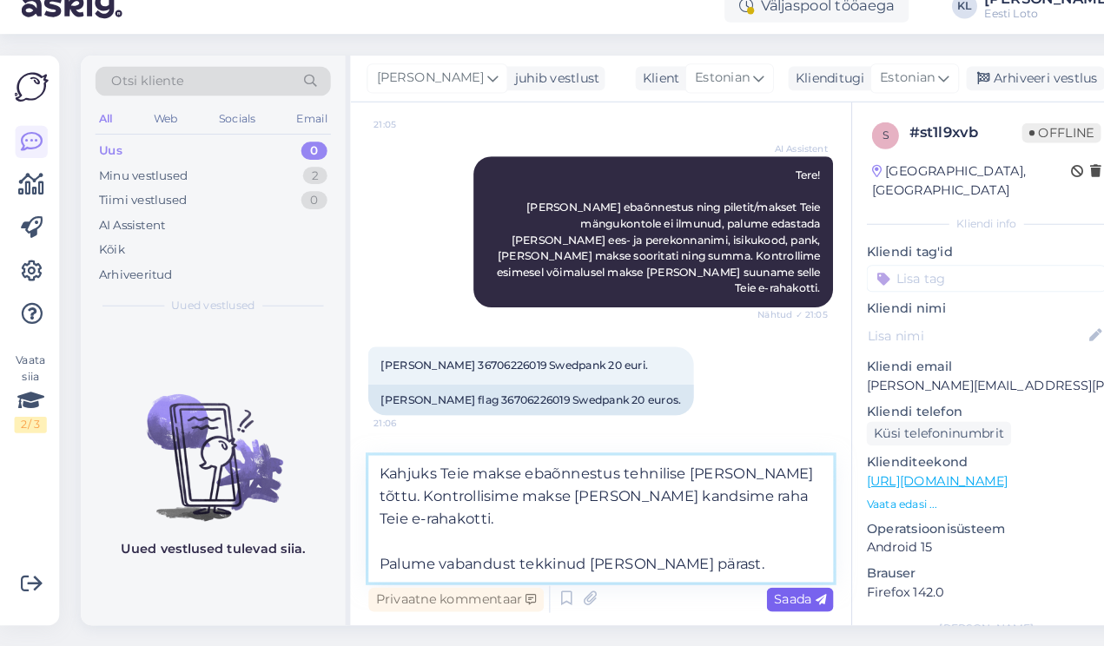  What do you see at coordinates (766, 325) in the screenshot?
I see `span: Nähtud ✓ 21:05` at bounding box center [766, 325].